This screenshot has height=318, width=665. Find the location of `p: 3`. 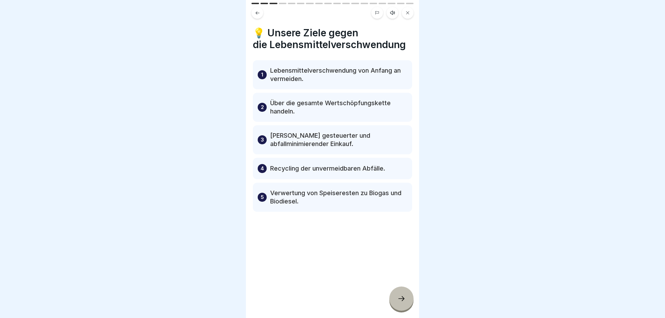

p: 3 is located at coordinates (262, 140).